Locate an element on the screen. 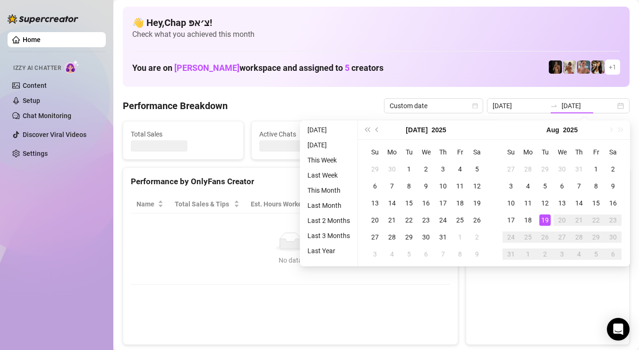 This screenshot has width=639, height=350. span: 5 is located at coordinates (347, 68).